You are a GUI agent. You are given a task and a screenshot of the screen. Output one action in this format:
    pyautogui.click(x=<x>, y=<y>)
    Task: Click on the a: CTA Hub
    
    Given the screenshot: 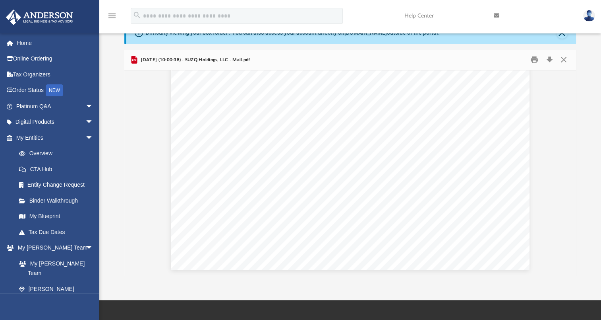 What is the action you would take?
    pyautogui.click(x=58, y=169)
    